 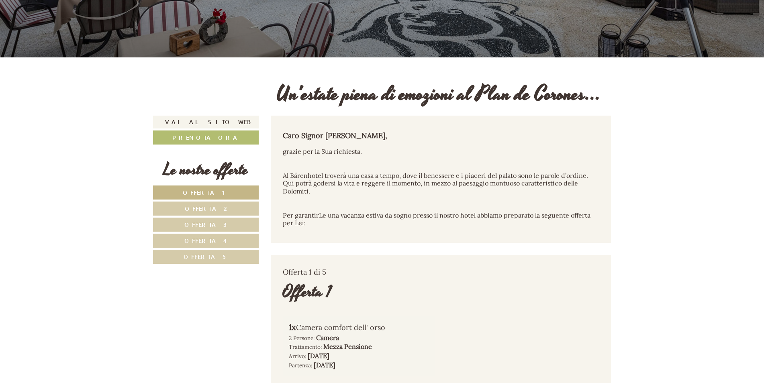 What do you see at coordinates (439, 94) in the screenshot?
I see `h1: Un'estate piena di emozioni al Plan de Corones...` at bounding box center [439, 94].